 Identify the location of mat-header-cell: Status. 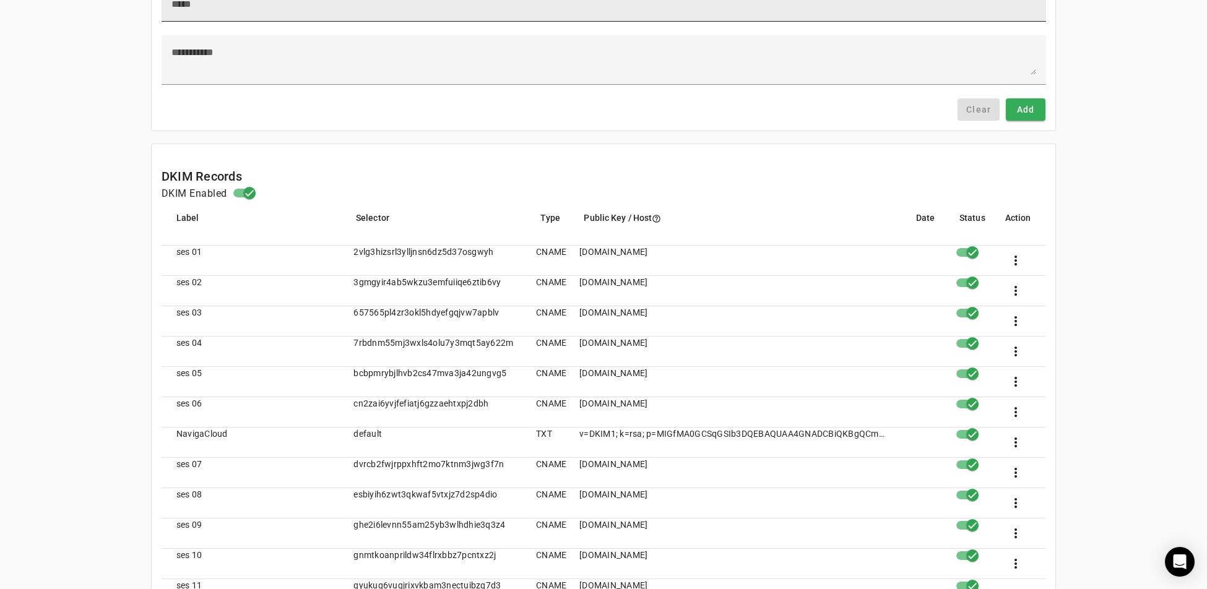
(972, 228).